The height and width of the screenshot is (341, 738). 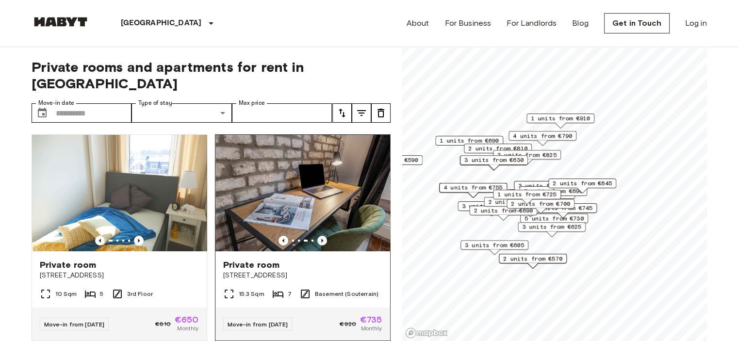 I want to click on span: 5 units from €730, so click(x=554, y=218).